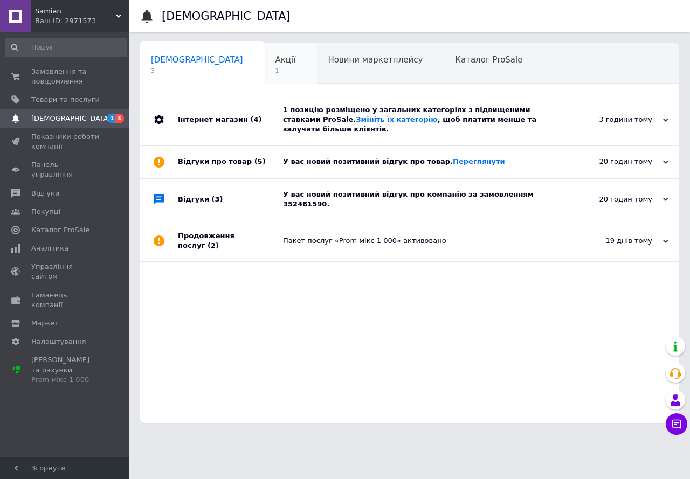 This screenshot has width=690, height=479. I want to click on input: Пошук, so click(66, 47).